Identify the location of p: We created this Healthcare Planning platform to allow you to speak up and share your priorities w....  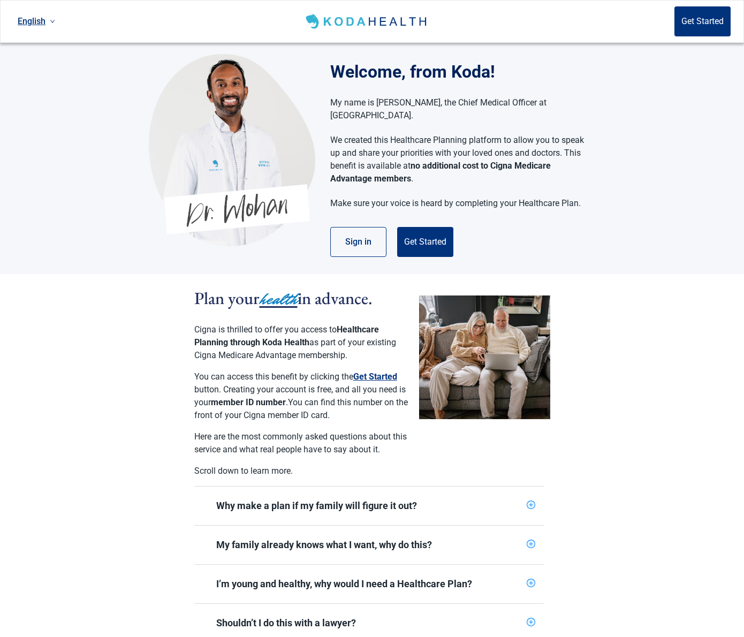
(457, 160).